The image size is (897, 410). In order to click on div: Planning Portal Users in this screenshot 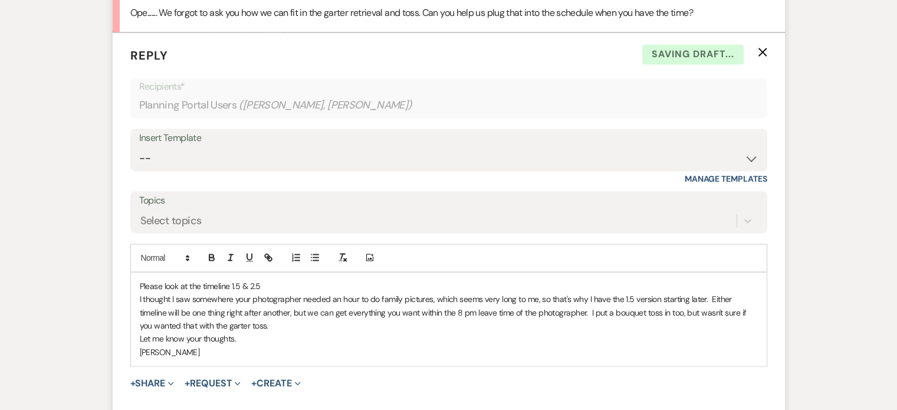, I will do `click(449, 105)`.